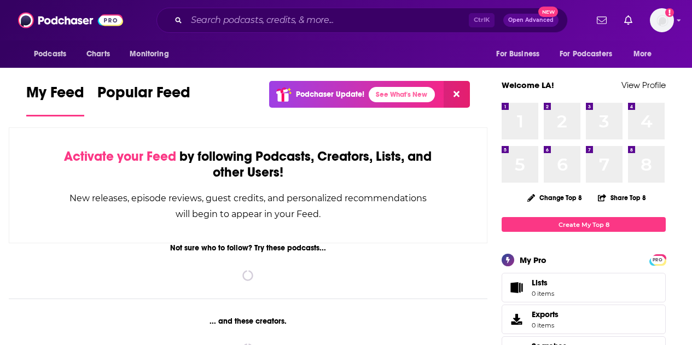 This screenshot has width=692, height=345. Describe the element at coordinates (583, 224) in the screenshot. I see `a: Create My Top 8` at that location.